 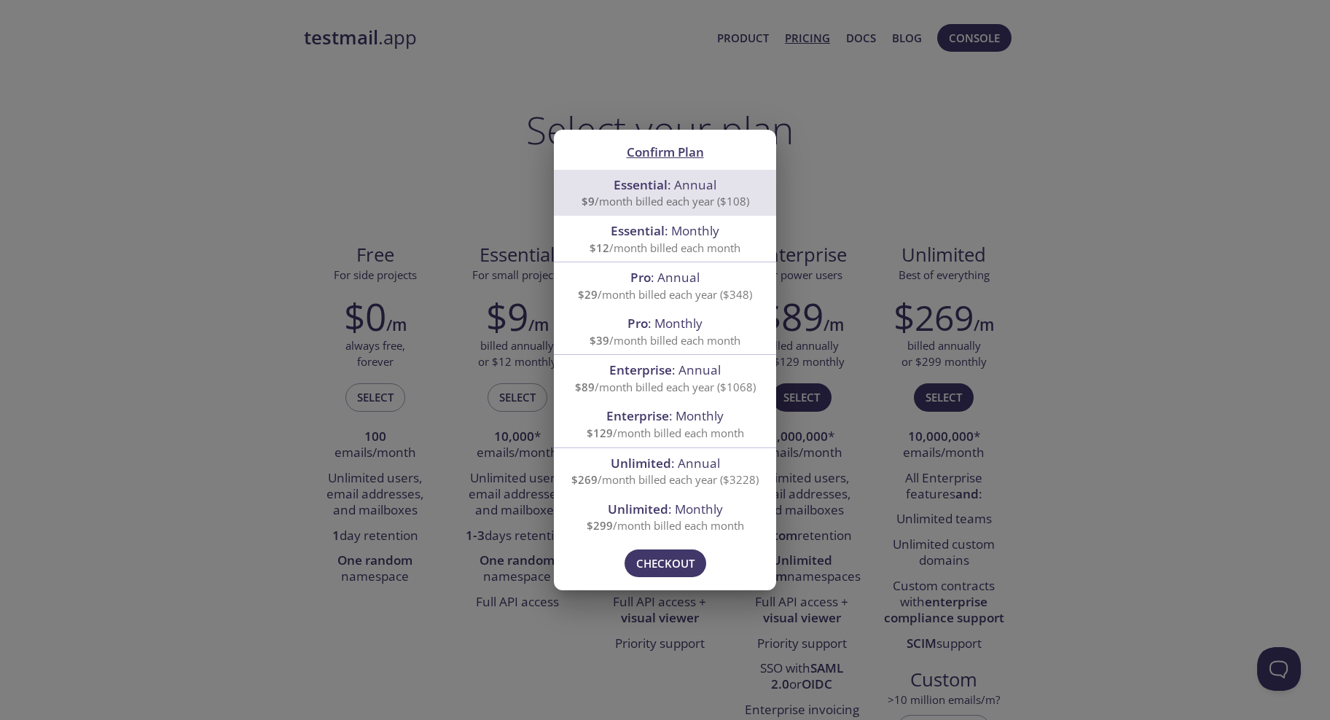 I want to click on div: Essential: Monthly$12/month billed each month, so click(x=665, y=238).